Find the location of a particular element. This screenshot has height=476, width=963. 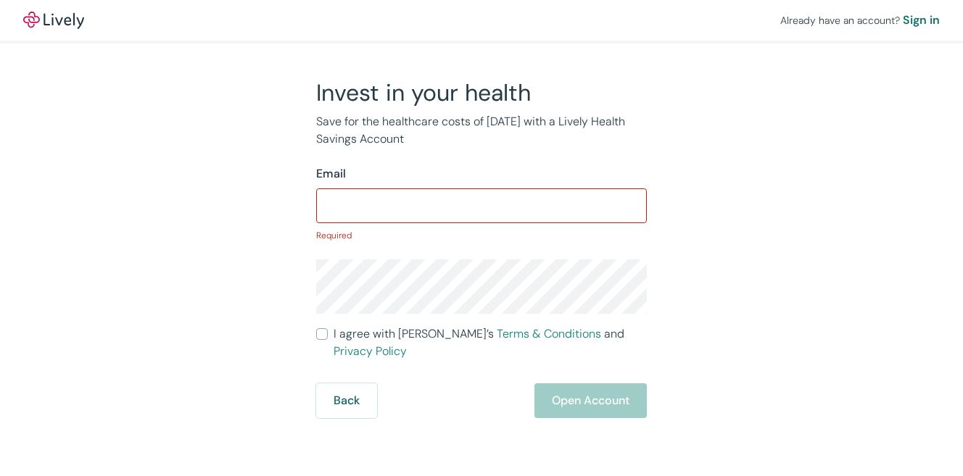

a: LivelyLively is located at coordinates (54, 20).